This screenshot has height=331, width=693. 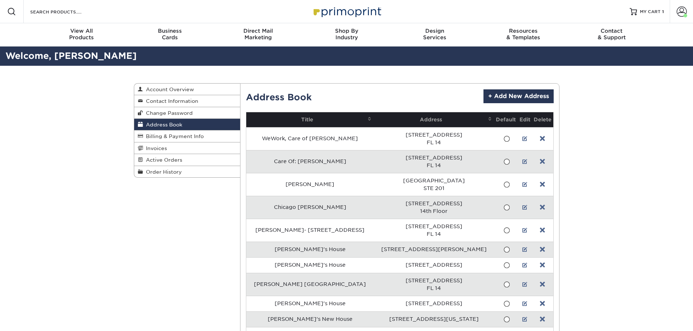 What do you see at coordinates (524, 120) in the screenshot?
I see `th: Edit` at bounding box center [524, 120].